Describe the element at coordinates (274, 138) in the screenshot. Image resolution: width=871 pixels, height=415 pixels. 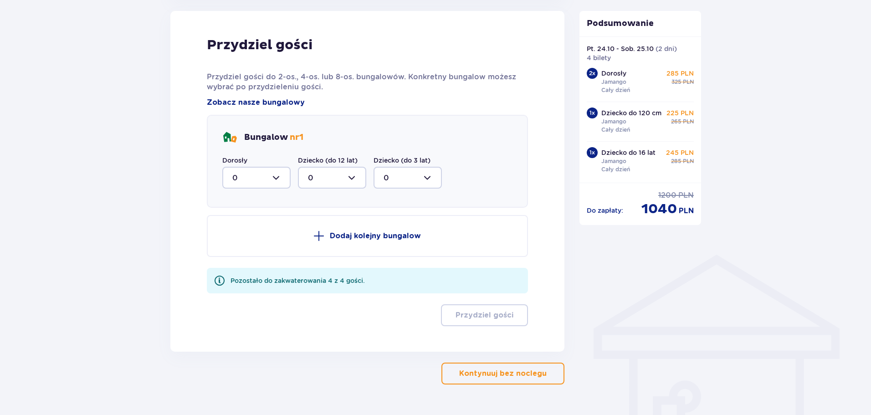
I see `p: Bungalow` at that location.